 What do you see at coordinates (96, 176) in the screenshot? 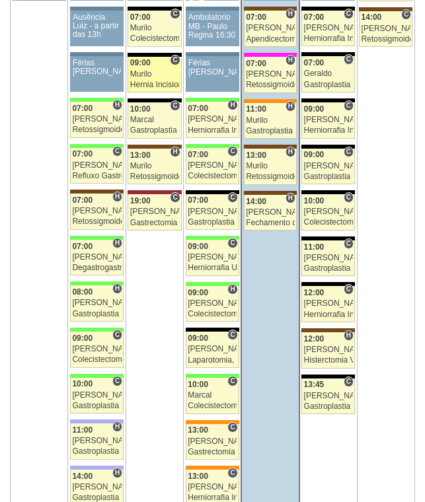
I see `div: Refluxo Gastroesofágico - Cirurgia VL` at bounding box center [96, 176].